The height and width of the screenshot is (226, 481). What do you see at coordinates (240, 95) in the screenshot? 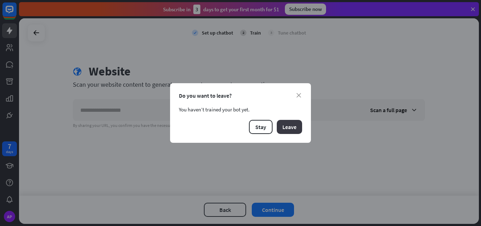
I see `div: Do you want to leave?` at bounding box center [240, 95].